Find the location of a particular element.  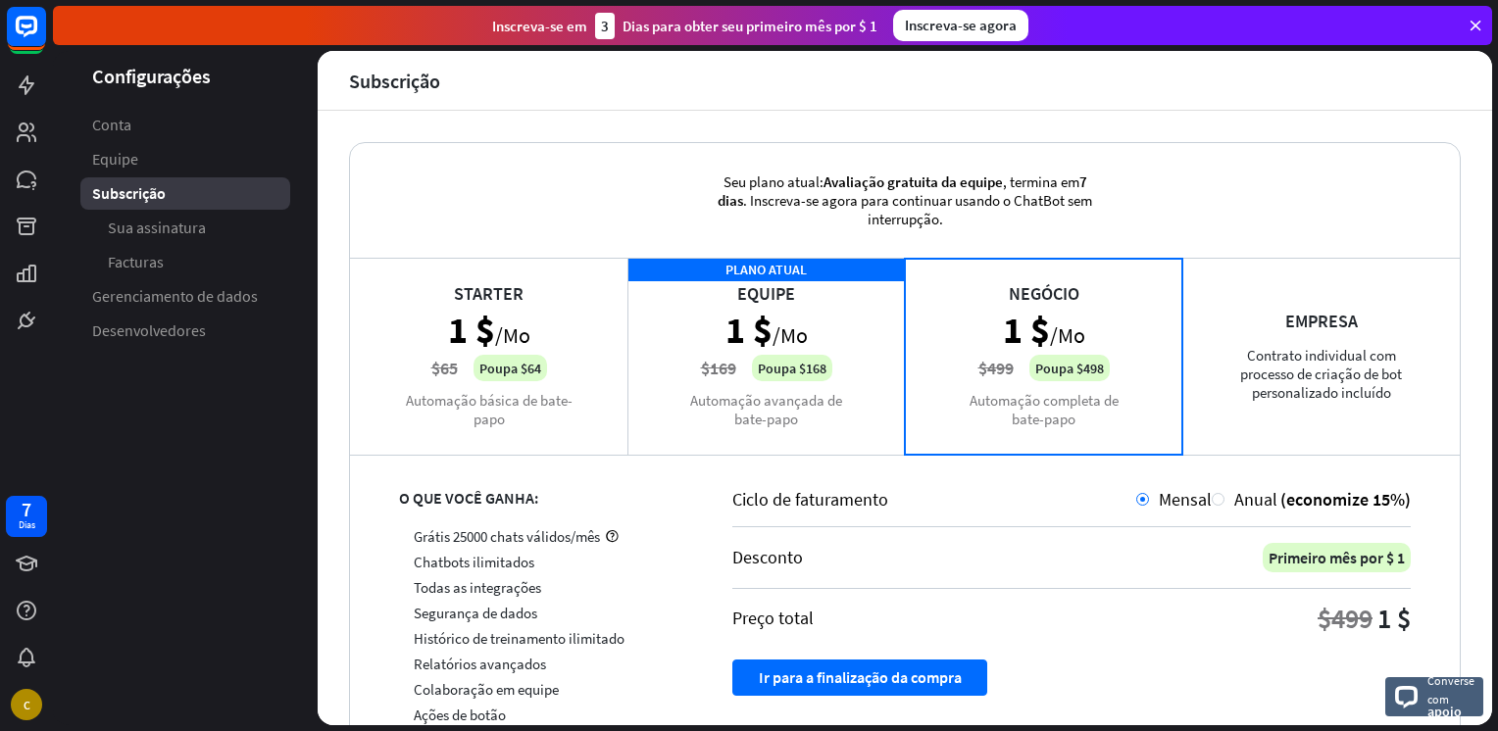

font: Inscreva-se em is located at coordinates (539, 25).